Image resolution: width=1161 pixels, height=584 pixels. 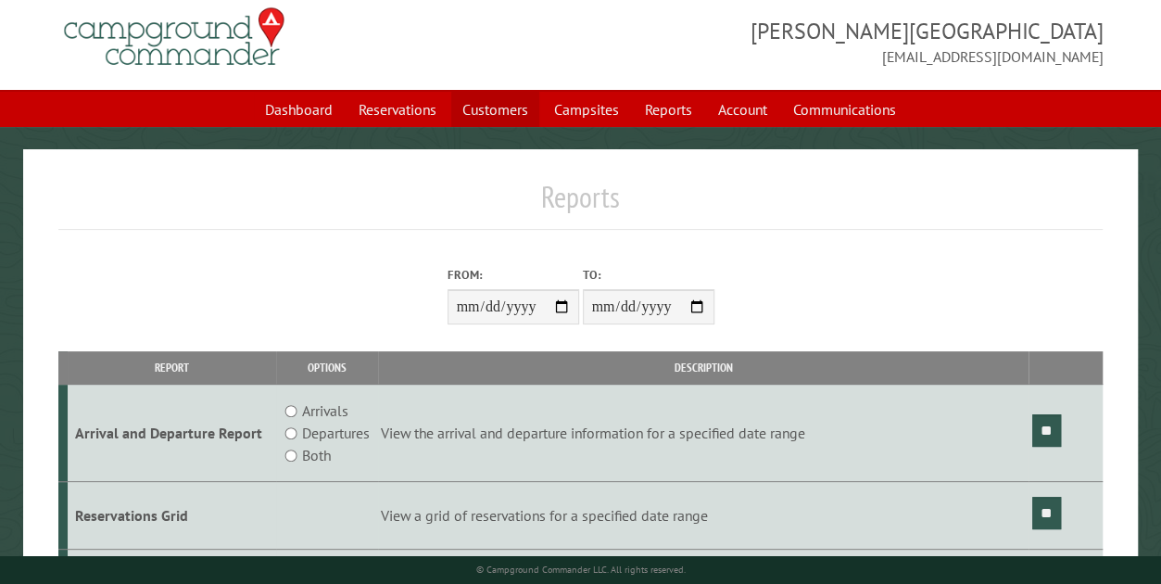 I want to click on label: Both, so click(x=316, y=455).